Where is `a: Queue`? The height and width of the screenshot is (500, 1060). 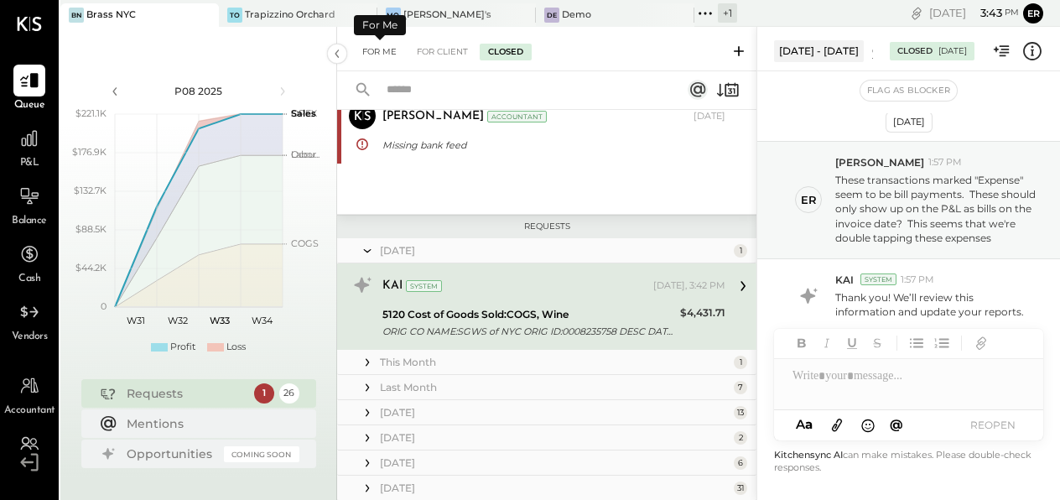 a: Queue is located at coordinates (29, 89).